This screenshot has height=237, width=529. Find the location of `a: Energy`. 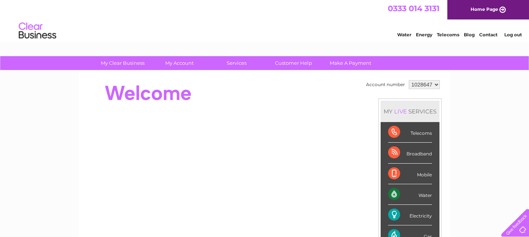

a: Energy is located at coordinates (424, 34).